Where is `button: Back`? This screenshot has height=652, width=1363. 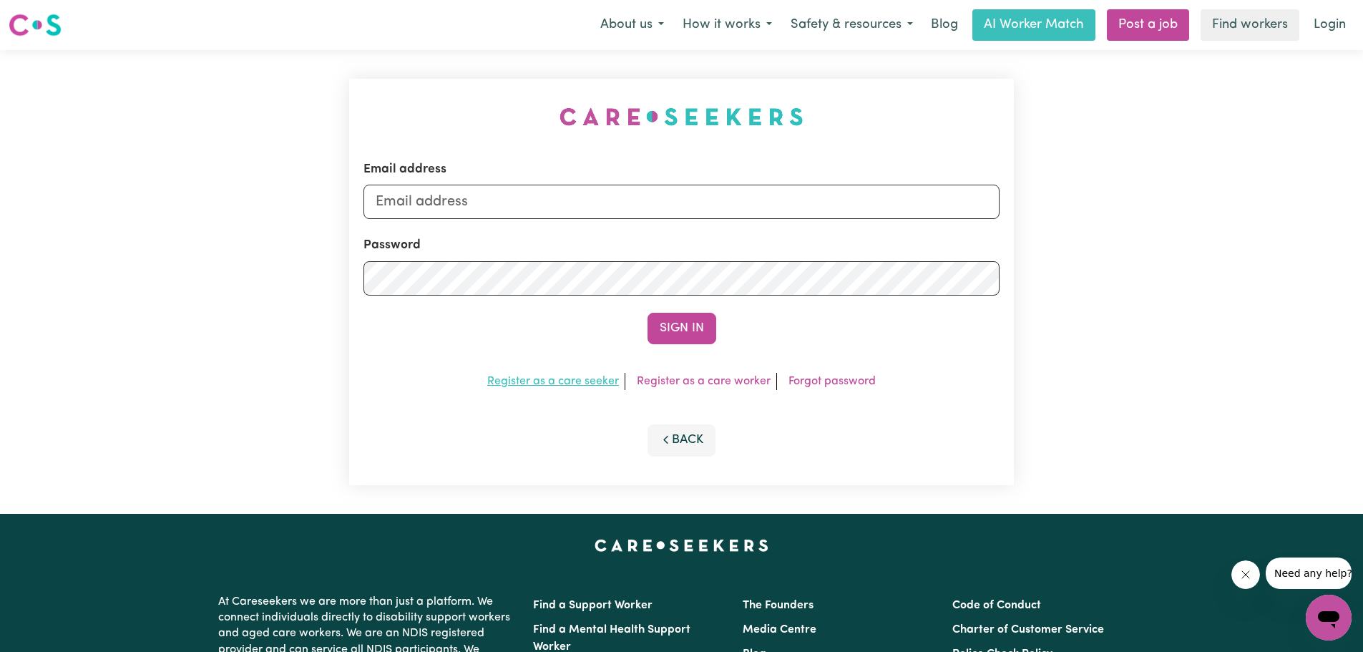 button: Back is located at coordinates (682, 440).